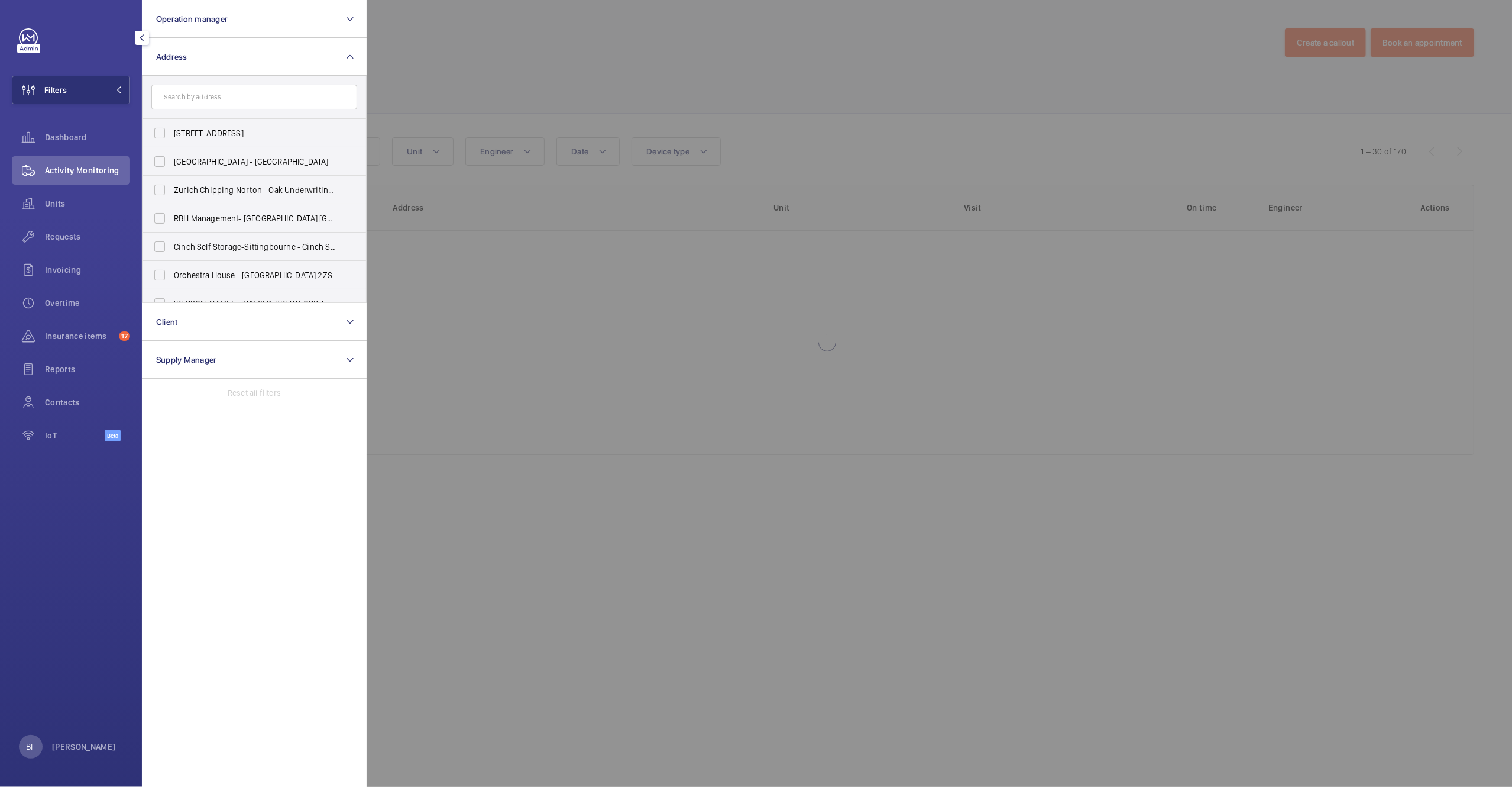  Describe the element at coordinates (71, 90) in the screenshot. I see `button: Filters` at that location.